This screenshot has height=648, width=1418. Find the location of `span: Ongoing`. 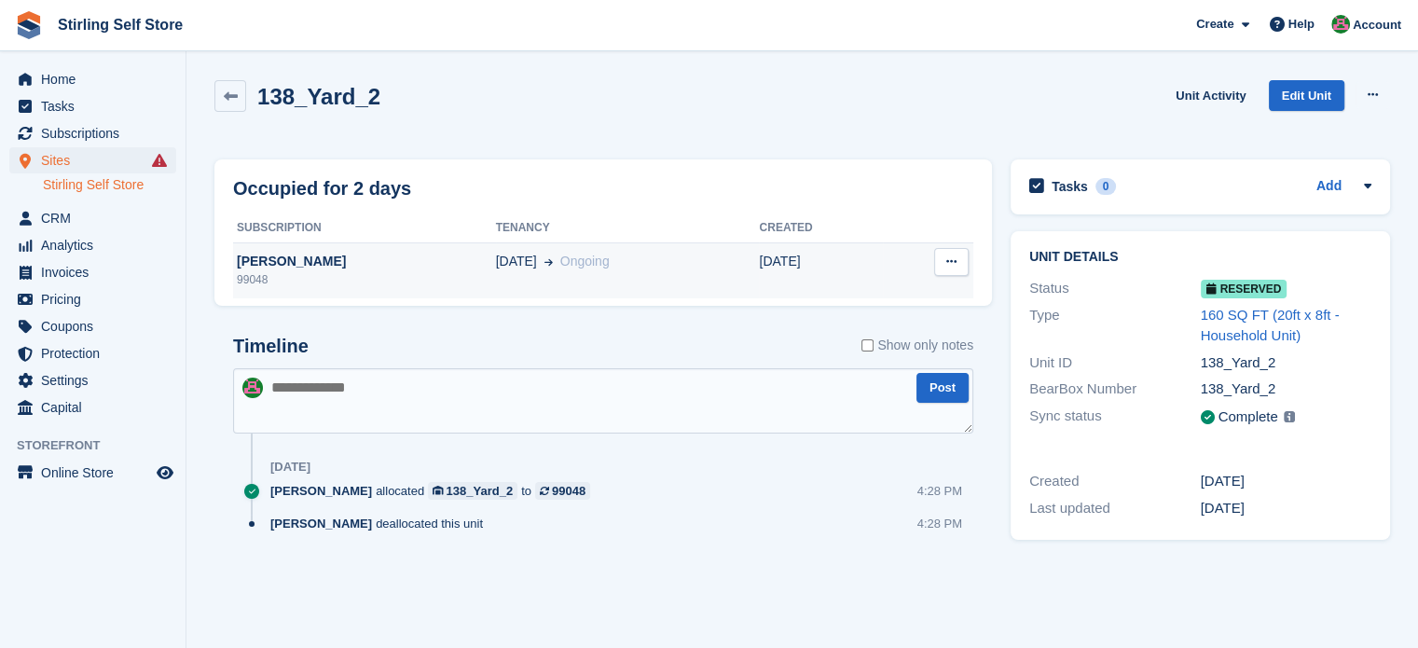

span: Ongoing is located at coordinates (585, 261).